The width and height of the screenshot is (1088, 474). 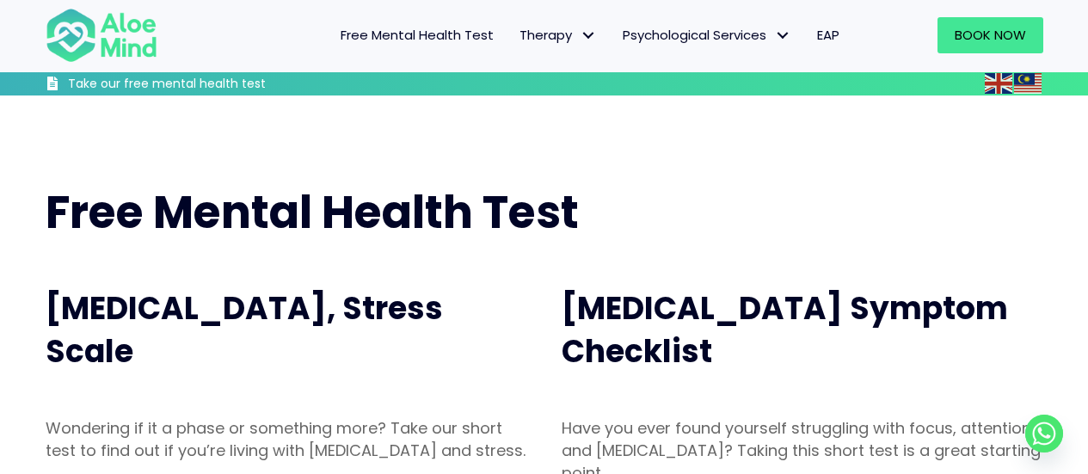 What do you see at coordinates (782, 35) in the screenshot?
I see `span: Psychological Services: submenu` at bounding box center [782, 35].